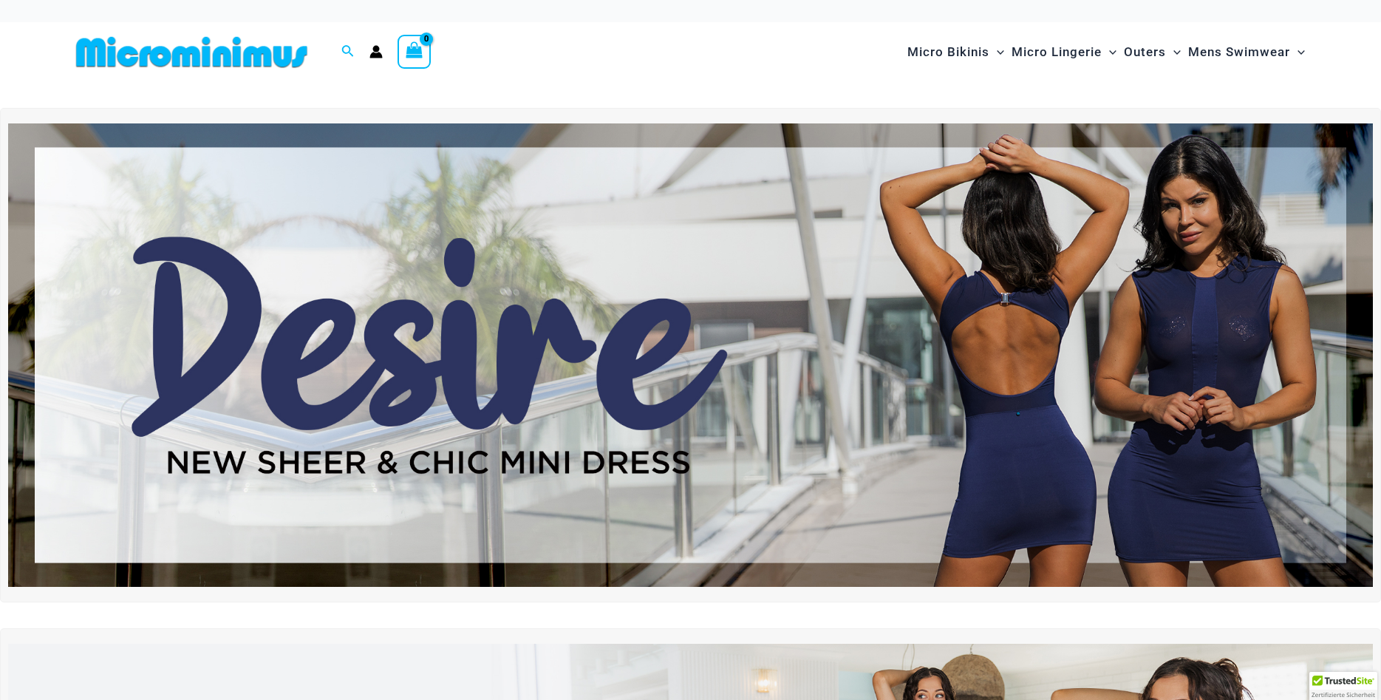  Describe the element at coordinates (415, 52) in the screenshot. I see `a: View Shopping Cart, empty` at that location.